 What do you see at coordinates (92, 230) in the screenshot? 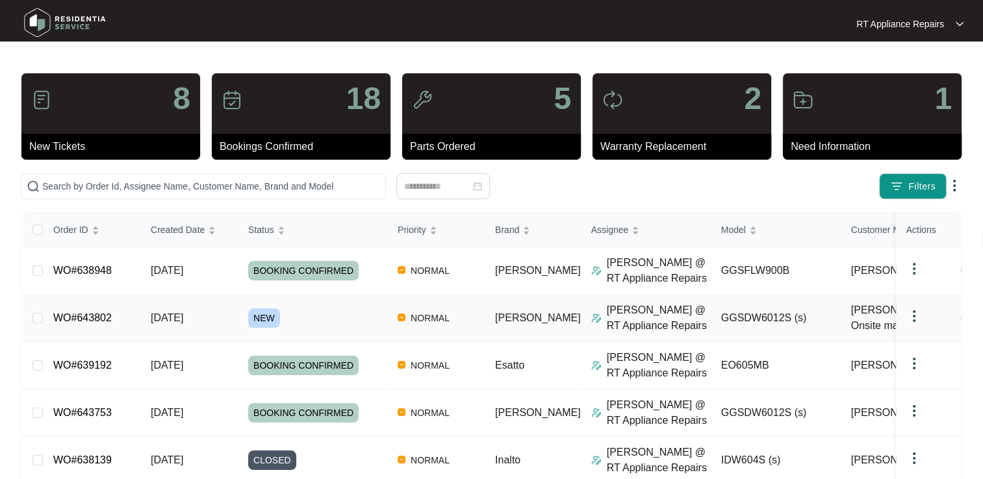
I see `th: Order ID` at bounding box center [92, 230].